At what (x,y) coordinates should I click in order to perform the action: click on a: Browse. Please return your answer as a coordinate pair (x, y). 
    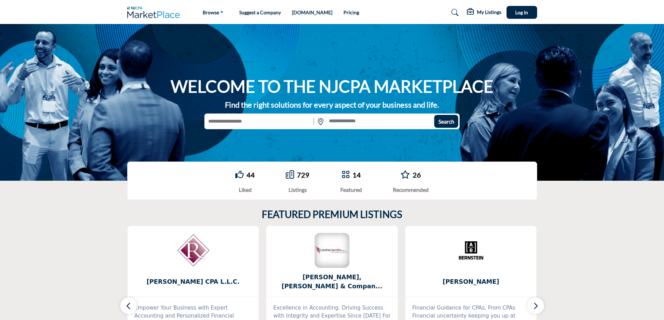
    Looking at the image, I should click on (213, 13).